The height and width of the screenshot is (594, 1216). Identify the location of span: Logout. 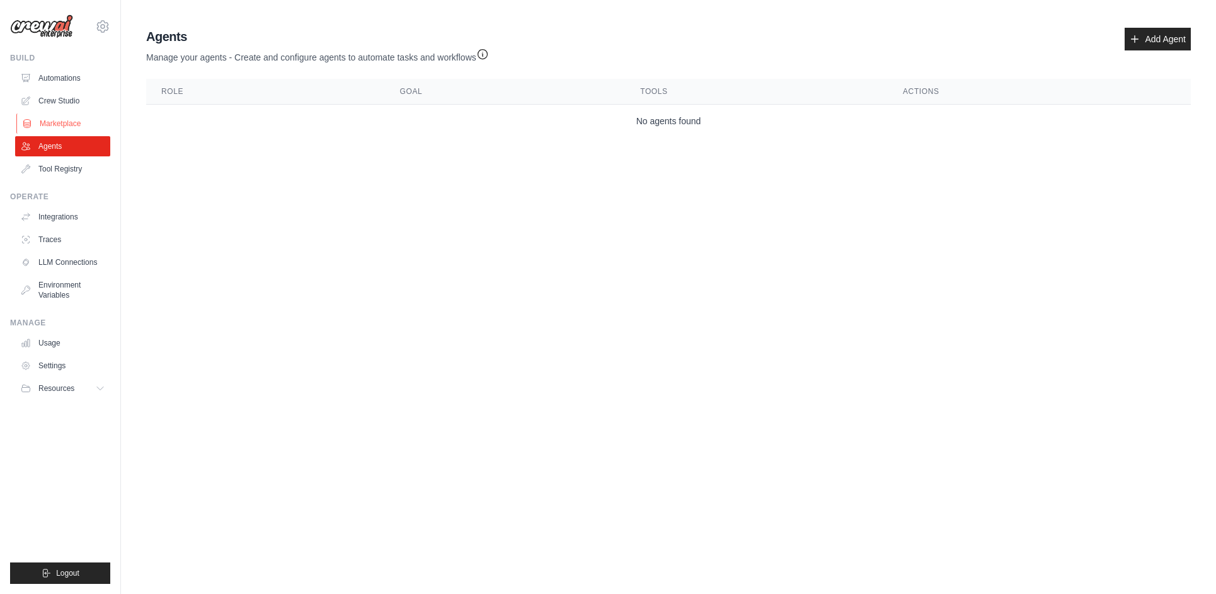
(67, 573).